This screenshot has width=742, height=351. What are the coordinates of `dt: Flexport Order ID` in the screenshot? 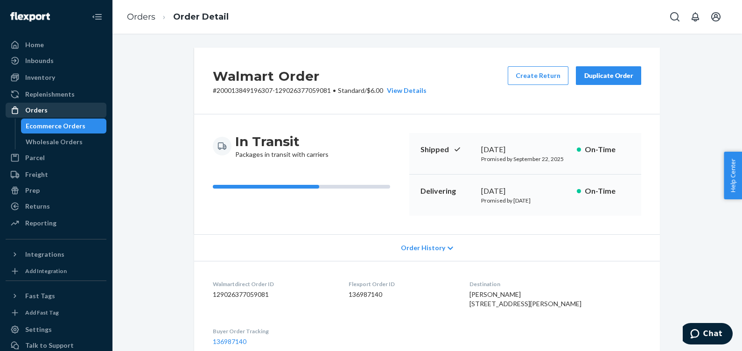 It's located at (401, 284).